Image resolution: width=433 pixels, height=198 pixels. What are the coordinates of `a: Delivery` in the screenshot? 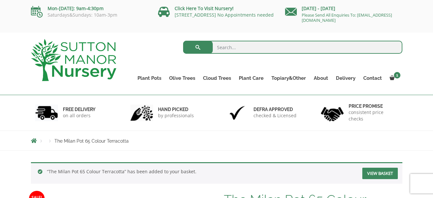 It's located at (346, 78).